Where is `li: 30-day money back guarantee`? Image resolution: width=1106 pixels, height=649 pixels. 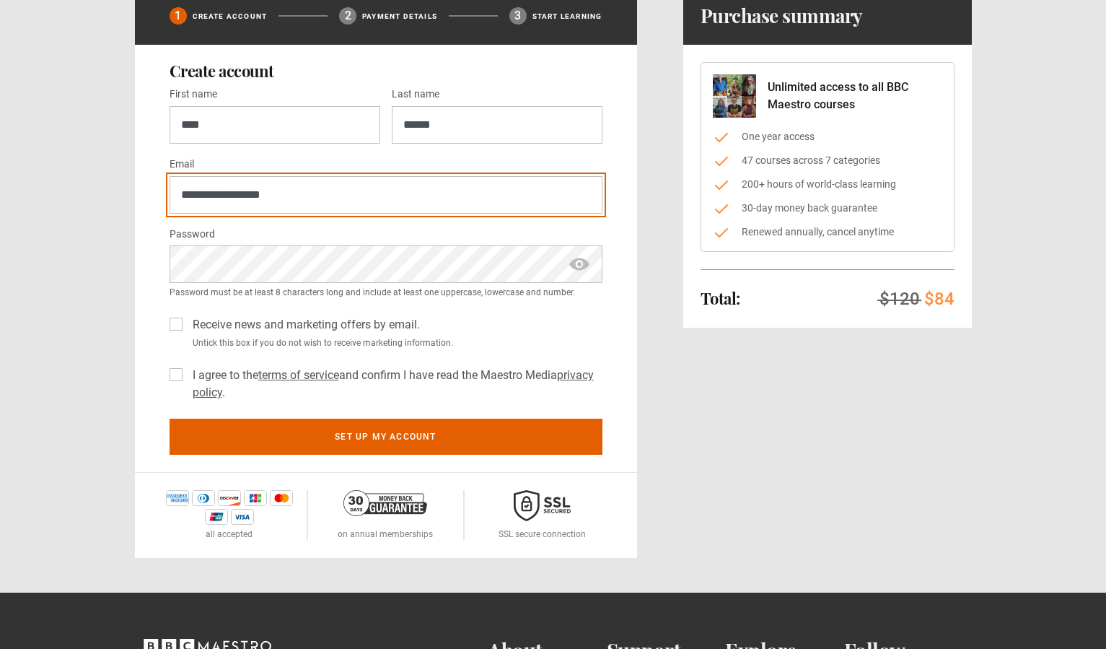 li: 30-day money back guarantee is located at coordinates (827, 208).